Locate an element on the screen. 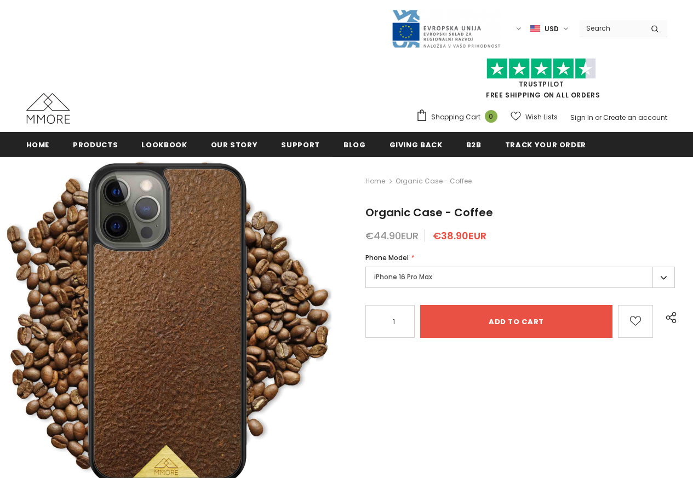 This screenshot has width=693, height=478. span: €44.90EUR is located at coordinates (392, 235).